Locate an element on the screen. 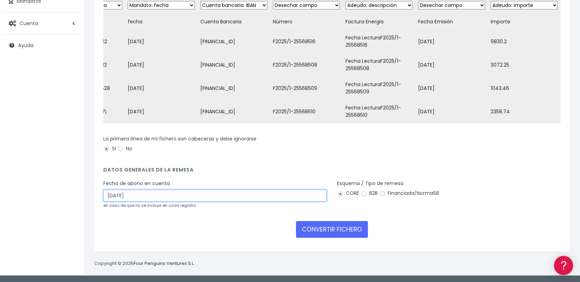 The height and width of the screenshot is (282, 580). td: Importe is located at coordinates (524, 22).